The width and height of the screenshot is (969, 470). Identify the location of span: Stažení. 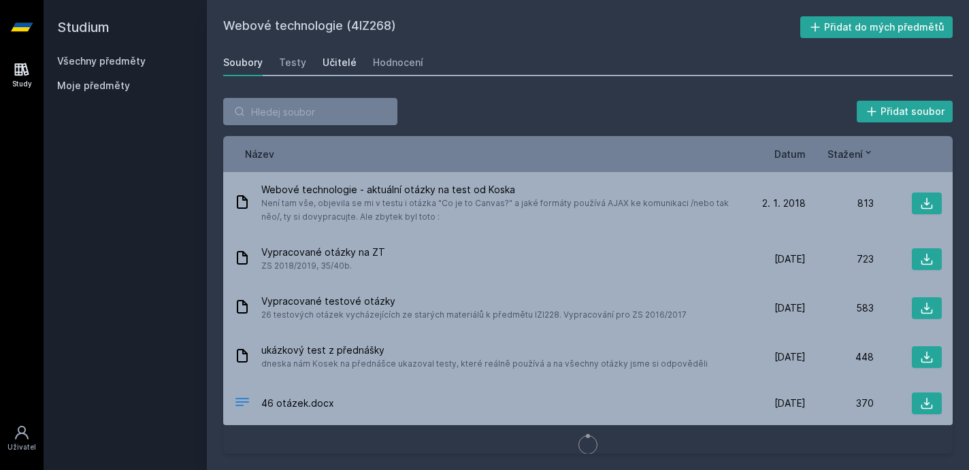
(845, 154).